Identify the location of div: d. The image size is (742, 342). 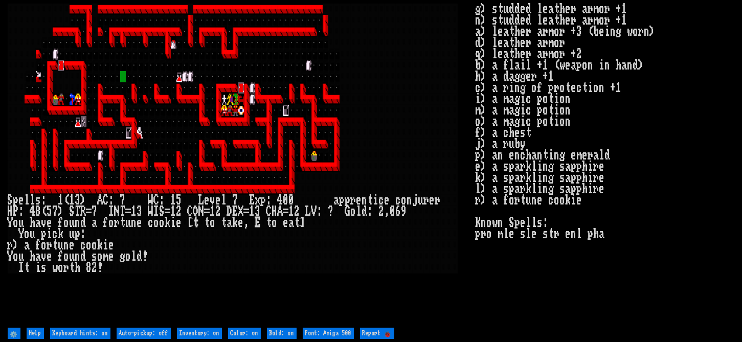
(364, 212).